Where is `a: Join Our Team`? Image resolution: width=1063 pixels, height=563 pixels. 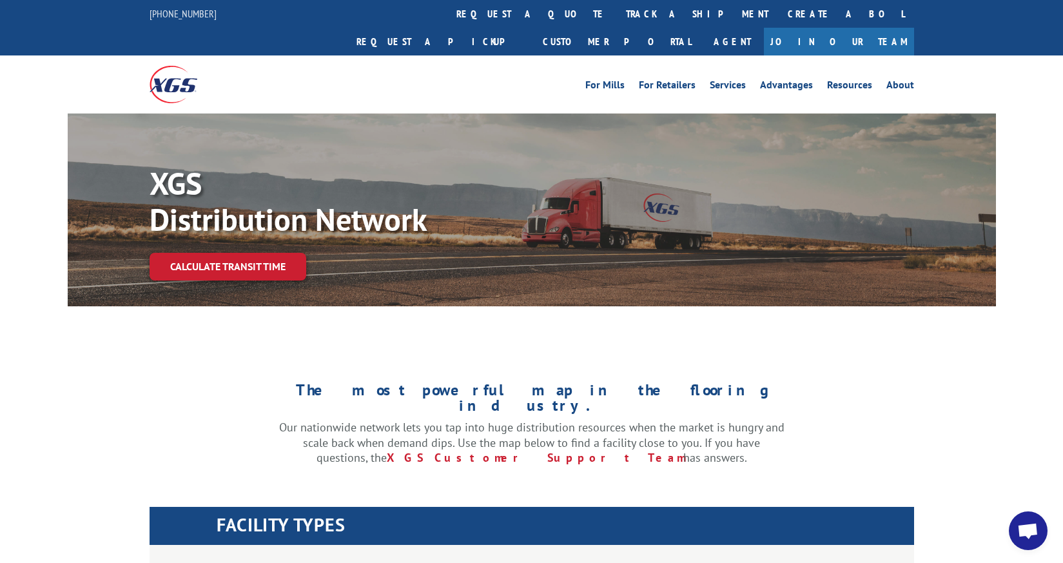 a: Join Our Team is located at coordinates (839, 41).